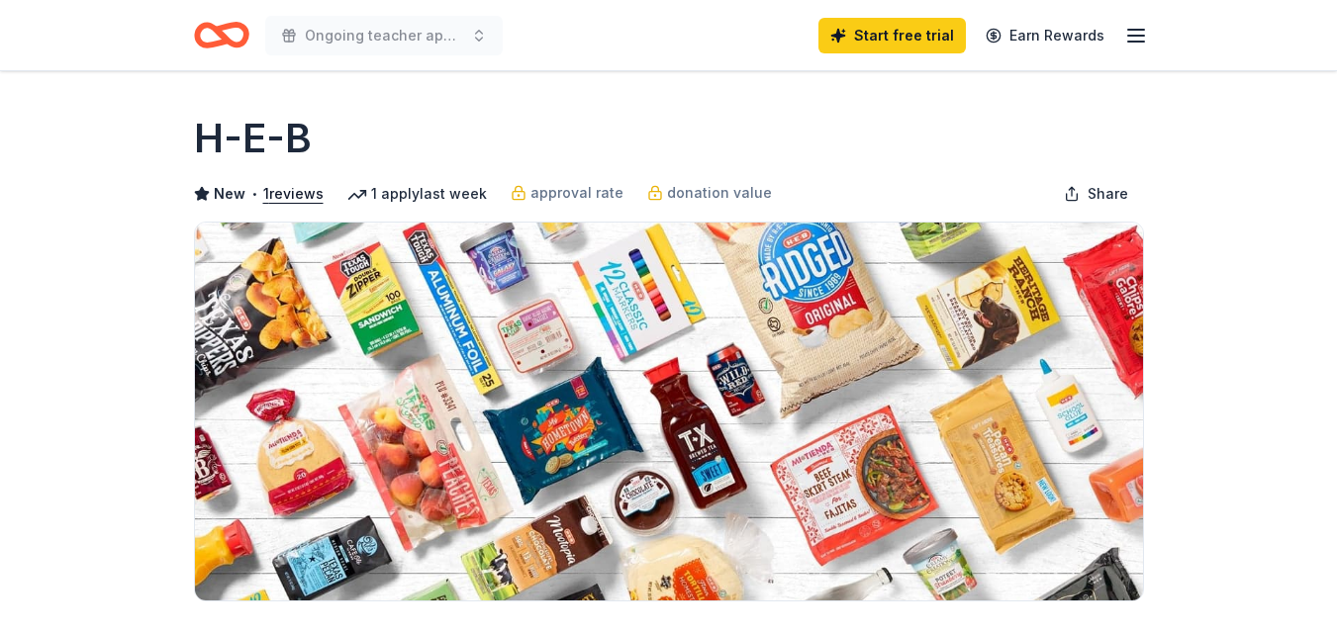 This screenshot has width=1337, height=634. What do you see at coordinates (1107, 194) in the screenshot?
I see `span: Share` at bounding box center [1107, 194].